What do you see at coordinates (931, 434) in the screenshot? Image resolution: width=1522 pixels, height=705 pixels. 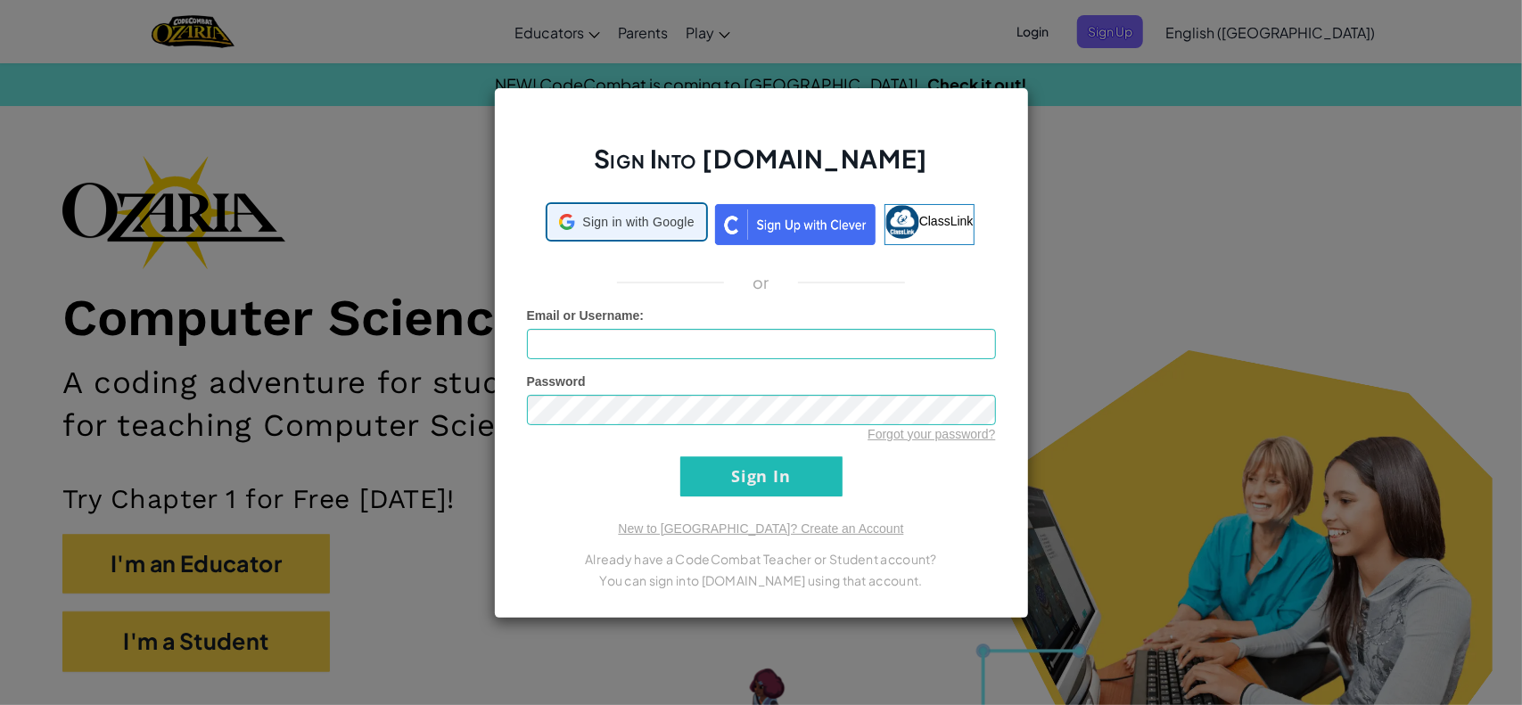 I see `a: Forgot your password?` at bounding box center [931, 434].